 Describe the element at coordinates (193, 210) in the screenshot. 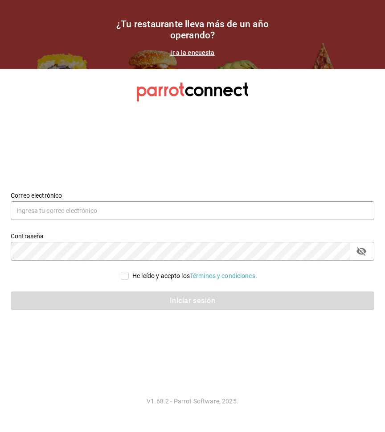

I see `input: Ingresa tu correo electrónico` at that location.